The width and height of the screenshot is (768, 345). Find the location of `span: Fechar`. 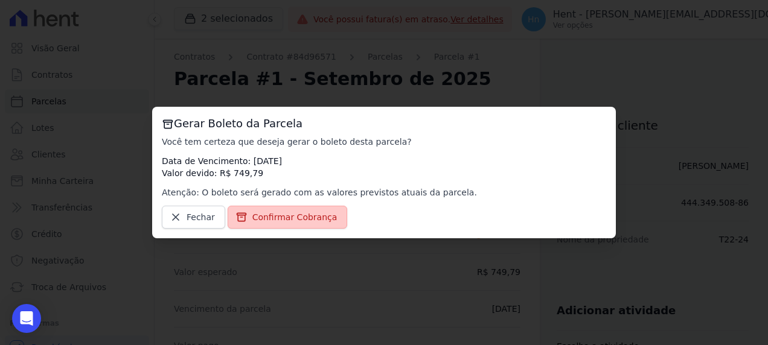

span: Fechar is located at coordinates (200, 217).